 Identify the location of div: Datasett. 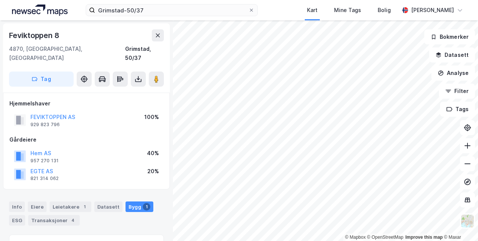
(108, 206).